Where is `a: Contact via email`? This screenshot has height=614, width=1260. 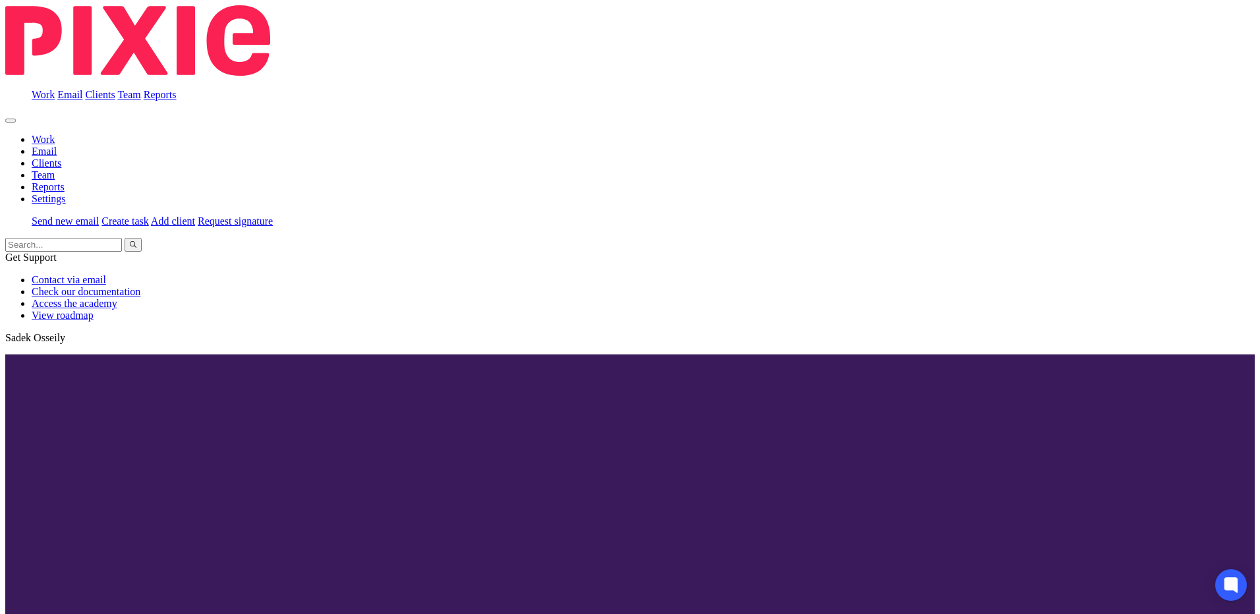 a: Contact via email is located at coordinates (69, 279).